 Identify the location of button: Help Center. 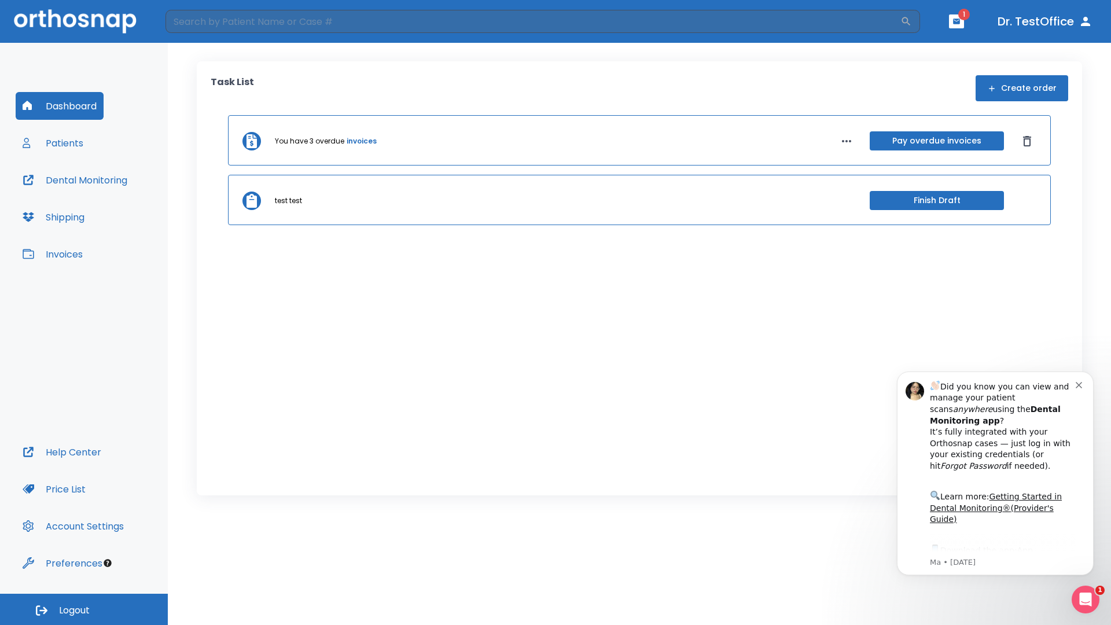
(62, 452).